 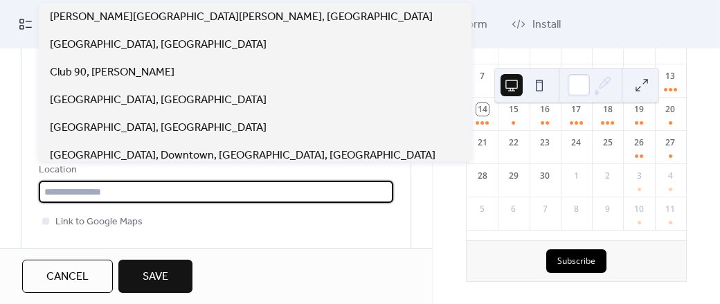 I want to click on div: 29, so click(x=514, y=176).